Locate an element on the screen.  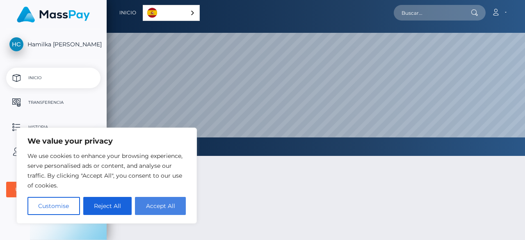
a: Historia is located at coordinates (53, 127).